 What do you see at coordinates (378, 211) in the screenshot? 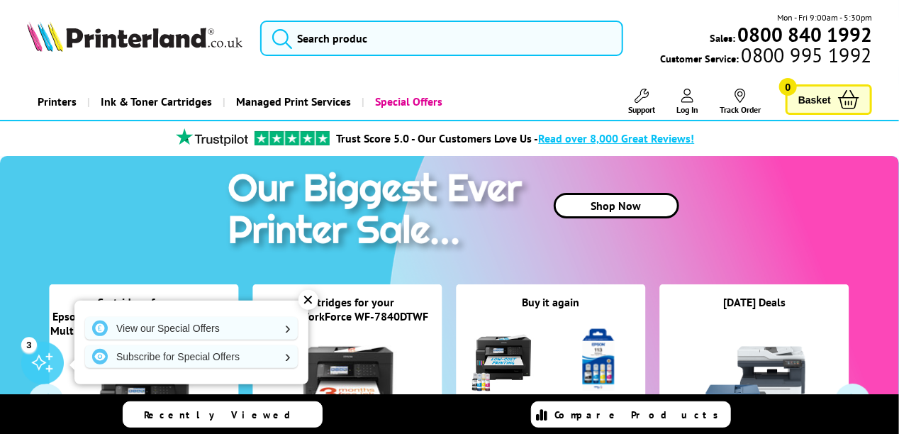
I see `img: printer sale` at bounding box center [378, 211].